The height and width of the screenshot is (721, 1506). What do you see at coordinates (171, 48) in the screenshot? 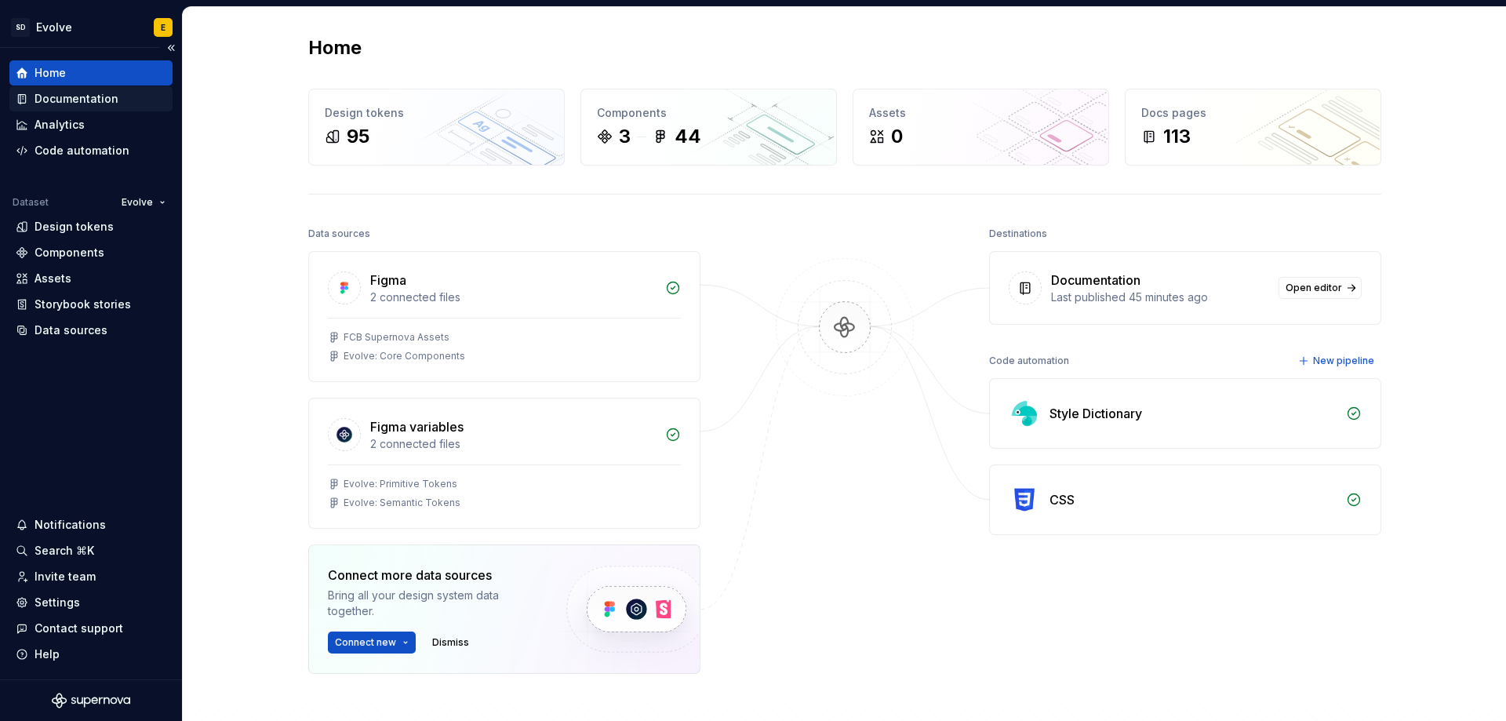
I see `button: Collapse sidebar` at bounding box center [171, 48].